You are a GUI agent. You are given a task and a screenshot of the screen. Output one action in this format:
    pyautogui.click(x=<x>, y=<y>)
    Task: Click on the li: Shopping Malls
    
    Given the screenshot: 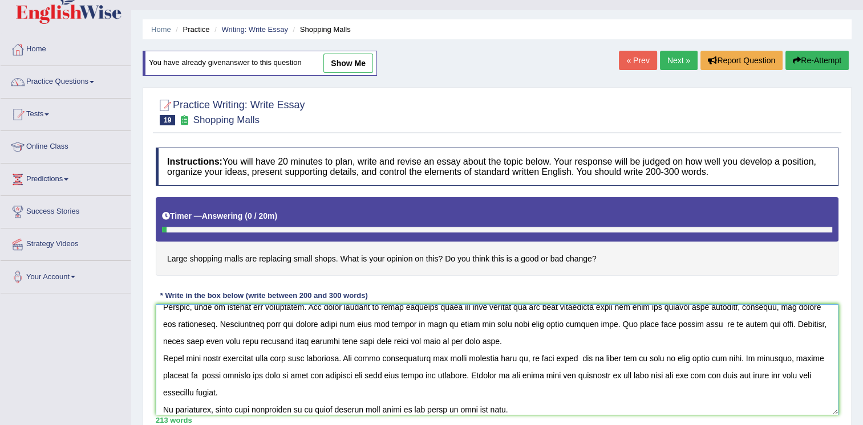 What is the action you would take?
    pyautogui.click(x=320, y=29)
    